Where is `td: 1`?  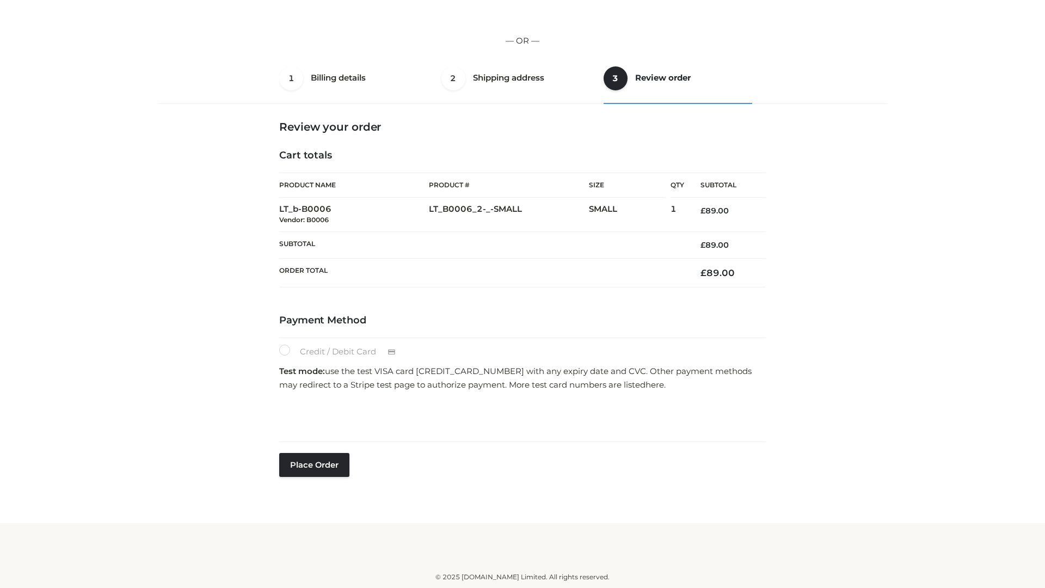 td: 1 is located at coordinates (677, 214).